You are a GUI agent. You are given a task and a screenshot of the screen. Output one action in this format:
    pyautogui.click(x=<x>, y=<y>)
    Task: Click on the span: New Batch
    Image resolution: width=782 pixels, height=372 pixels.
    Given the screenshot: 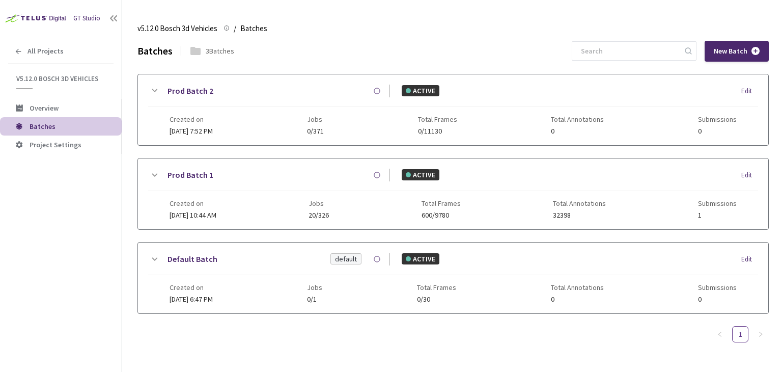 What is the action you would take?
    pyautogui.click(x=731, y=51)
    